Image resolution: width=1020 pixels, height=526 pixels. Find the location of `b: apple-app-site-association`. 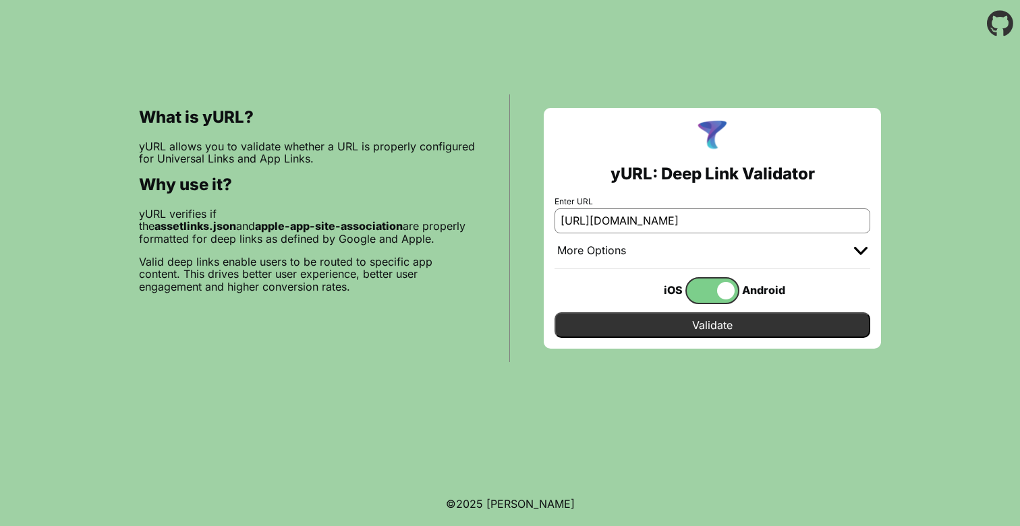

b: apple-app-site-association is located at coordinates (329, 226).